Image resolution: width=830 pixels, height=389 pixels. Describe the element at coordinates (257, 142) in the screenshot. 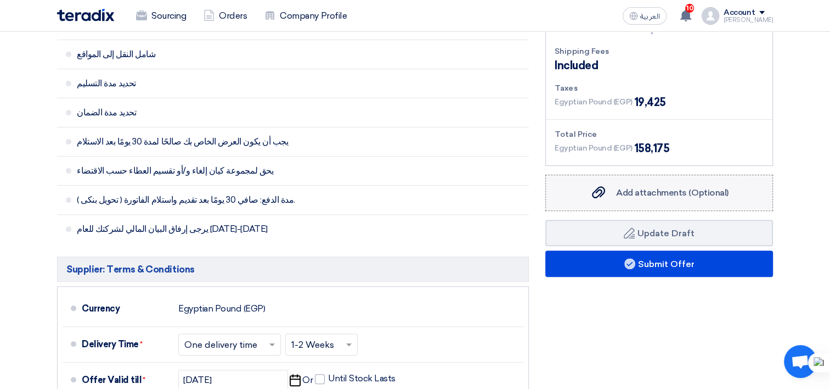

I see `span: يجب أن يكون العرض الخاص بك صالحًا لمدة 30 يومًا بعد الاستلام` at that location.